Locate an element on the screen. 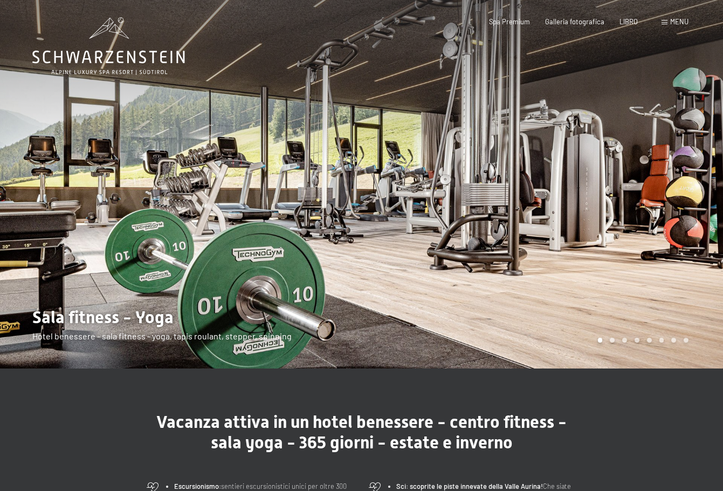  div: Pagina Carosello 1 (Diapositiva corrente) is located at coordinates (600, 340).